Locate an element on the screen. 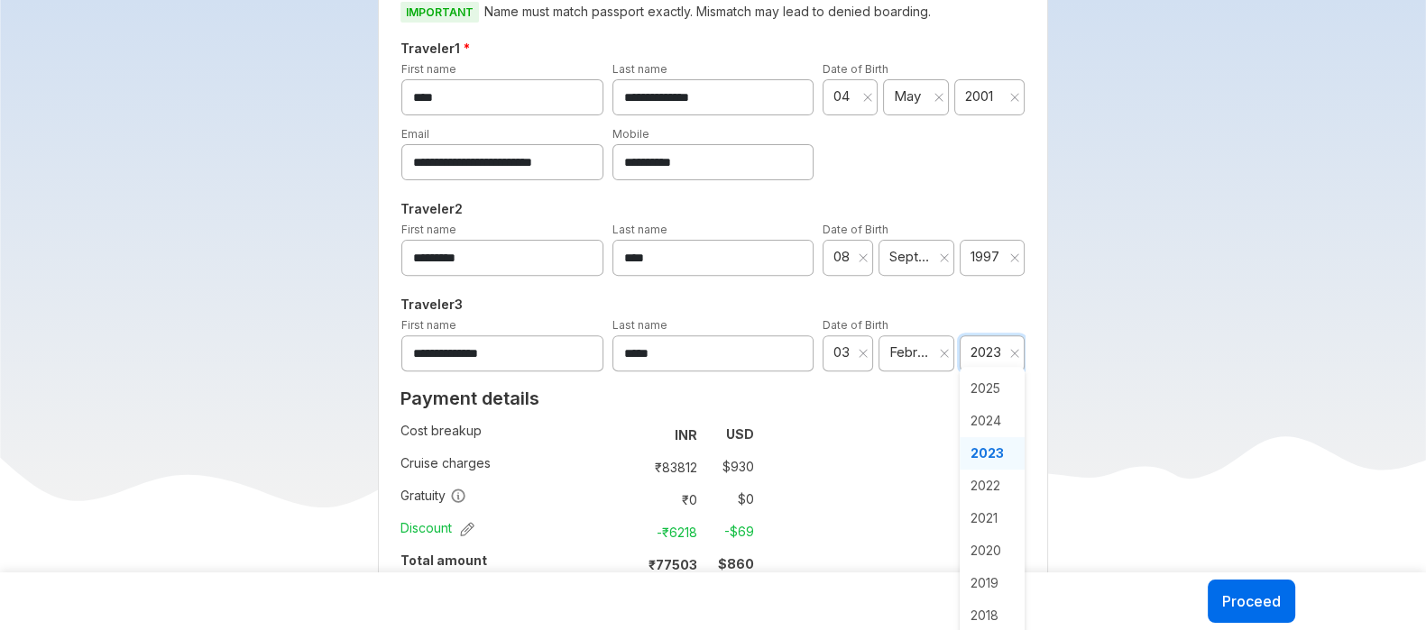  span: IMPORTANT is located at coordinates (439, 12).